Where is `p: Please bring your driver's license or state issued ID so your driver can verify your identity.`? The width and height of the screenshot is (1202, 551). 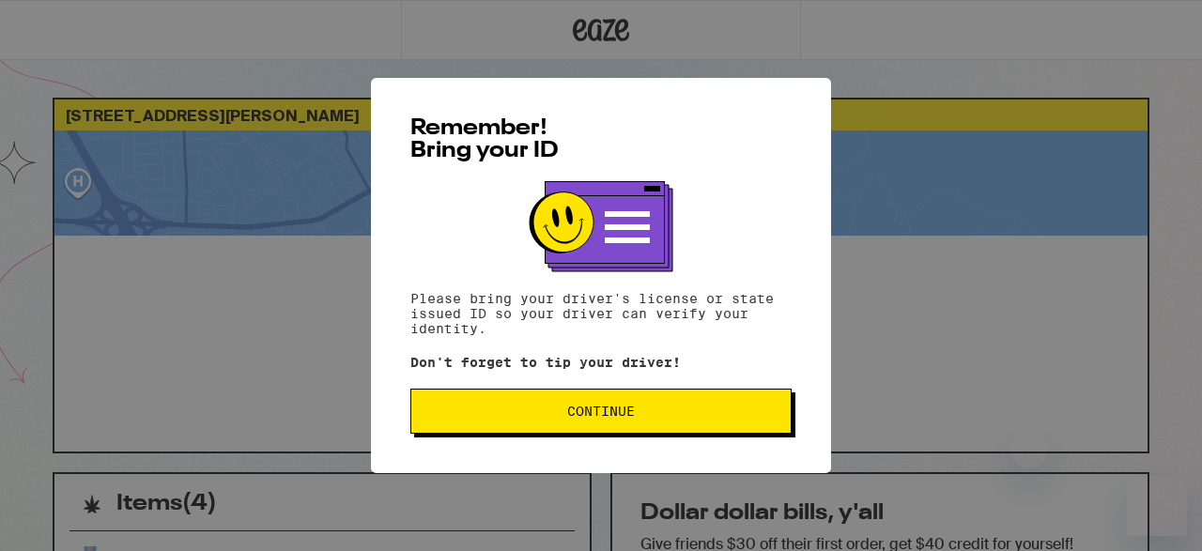
p: Please bring your driver's license or state issued ID so your driver can verify your identity. is located at coordinates (601, 314).